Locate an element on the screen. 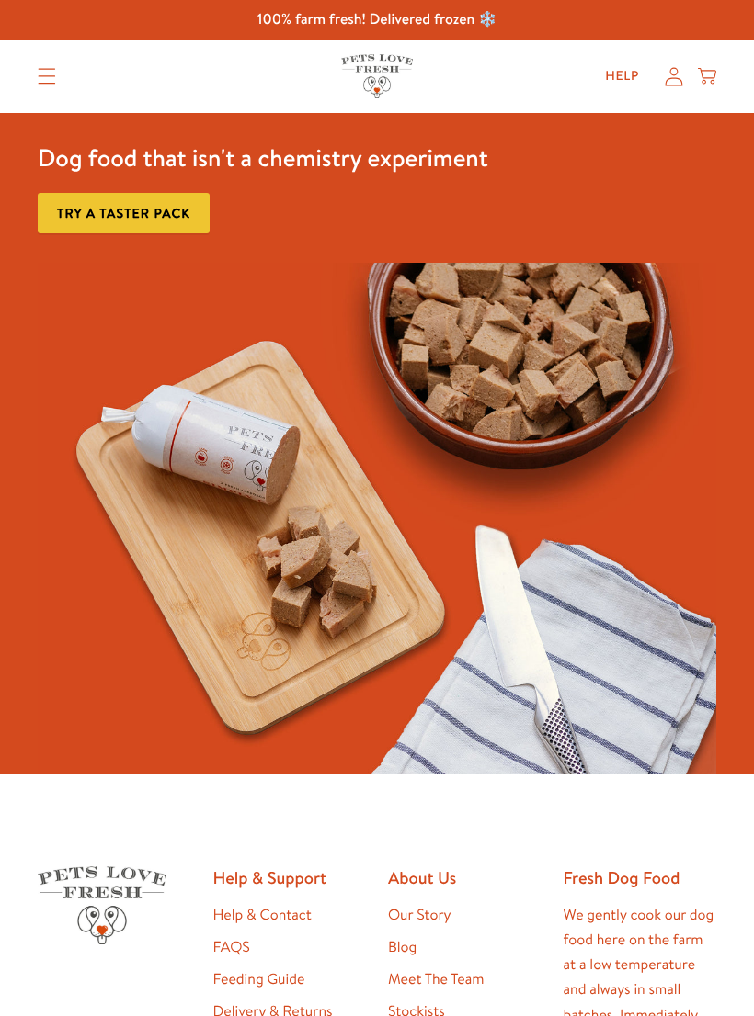  a: Meet The Team is located at coordinates (436, 980).